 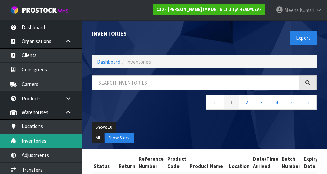 What do you see at coordinates (14, 10) in the screenshot?
I see `img: cube-alt.png` at bounding box center [14, 10].